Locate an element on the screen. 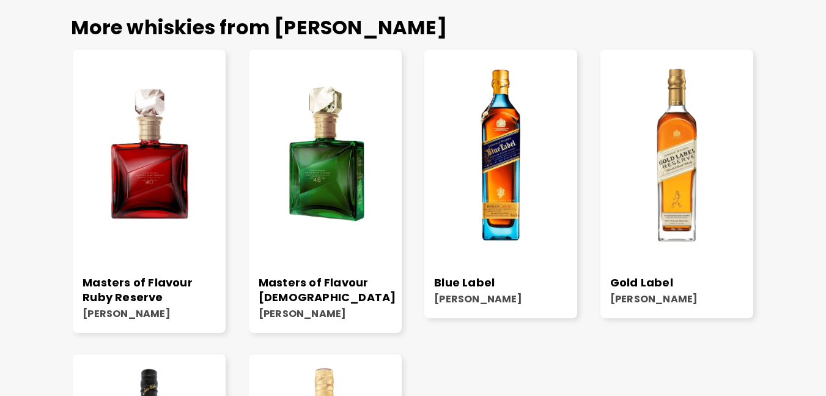  img: Johnnie Walker - Masters of Flavour Ruby Reserve - Bottle is located at coordinates (149, 155).